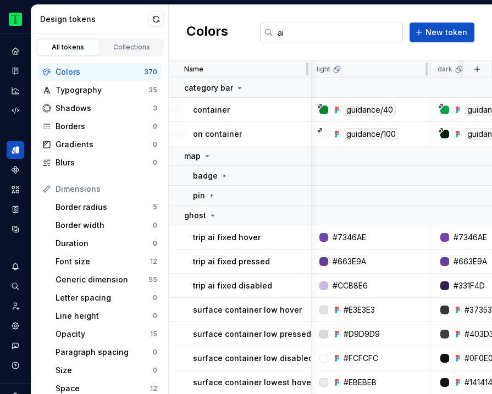 The height and width of the screenshot is (394, 492). I want to click on a: Settings, so click(15, 326).